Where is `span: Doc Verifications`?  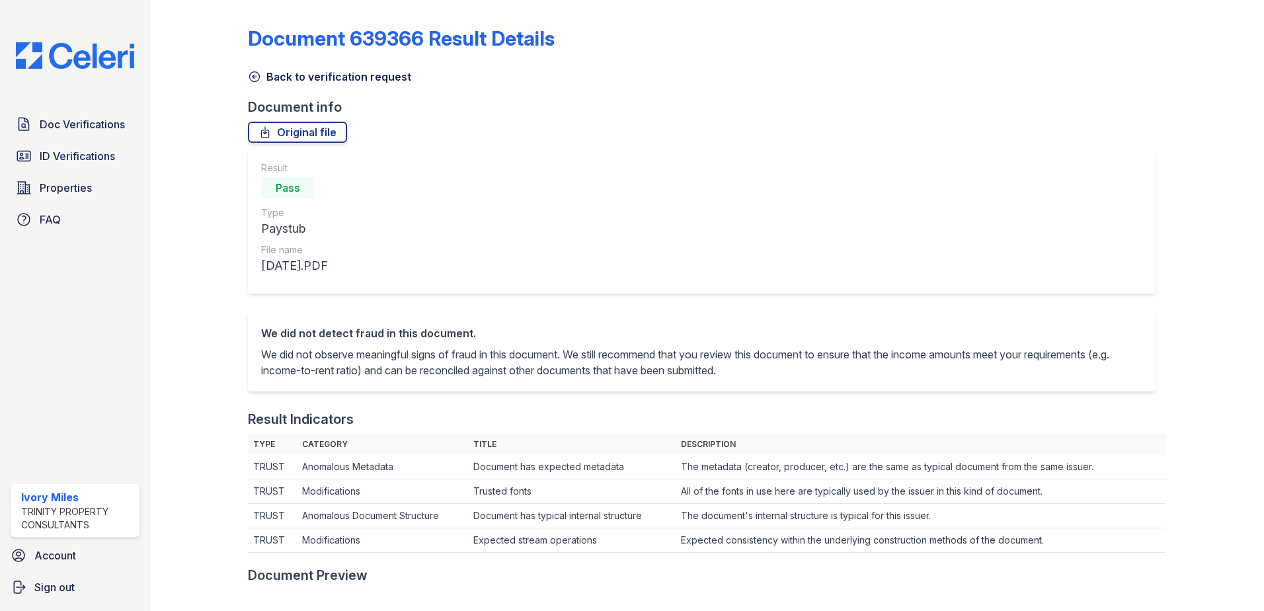 span: Doc Verifications is located at coordinates (82, 124).